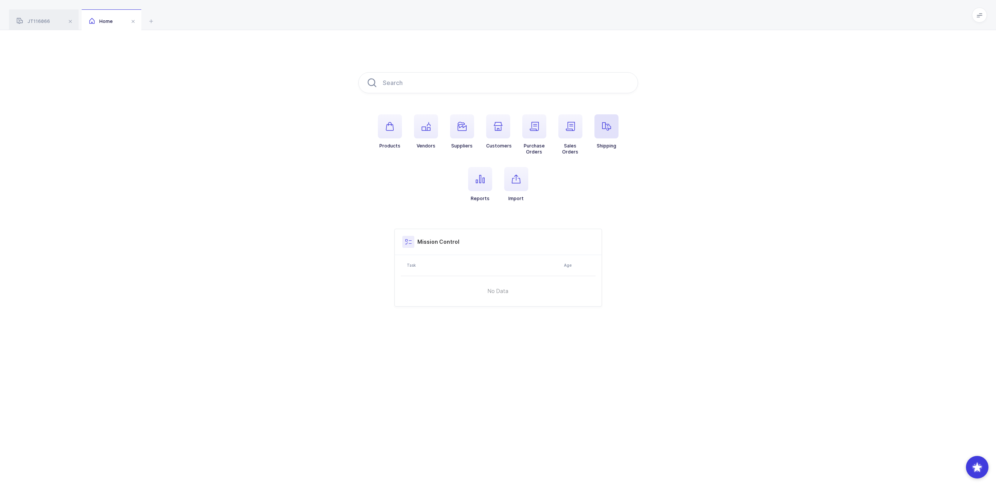 This screenshot has height=486, width=996. What do you see at coordinates (101, 21) in the screenshot?
I see `span: Home` at bounding box center [101, 21].